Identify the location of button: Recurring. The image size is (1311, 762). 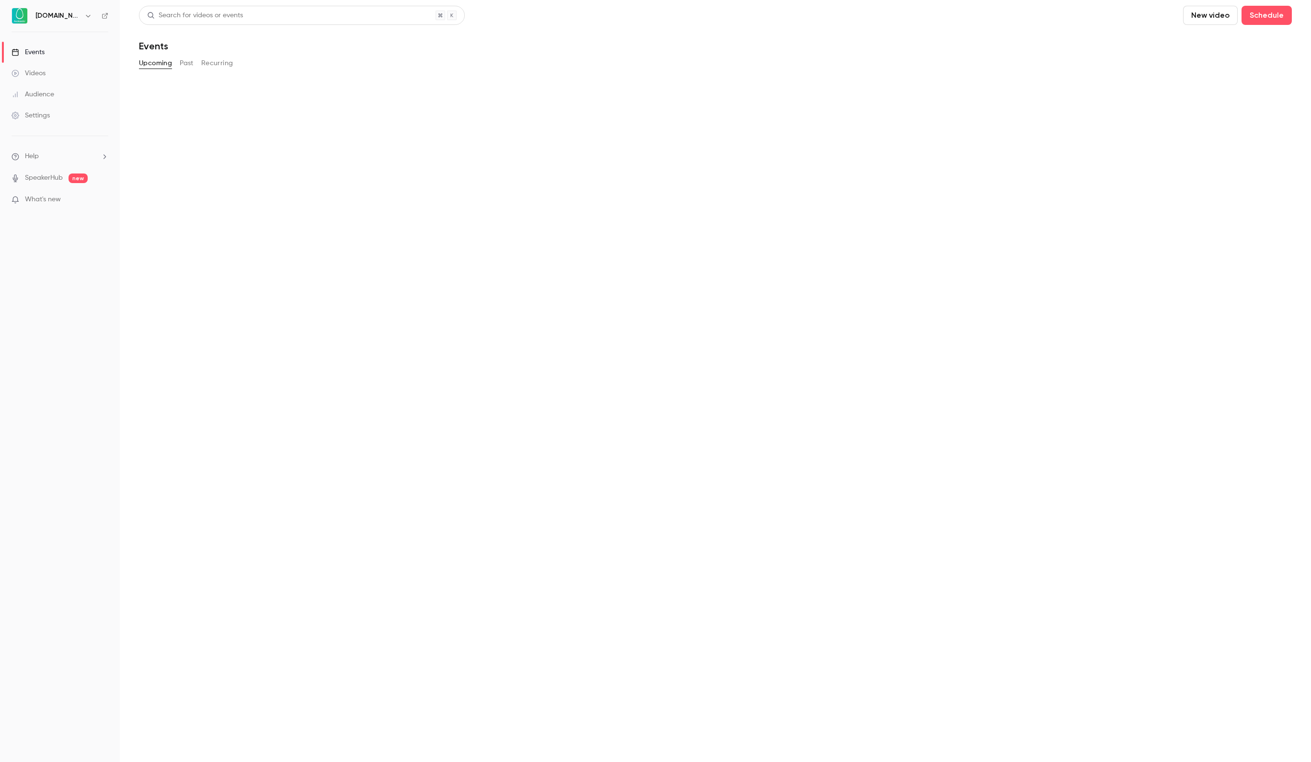
(217, 63).